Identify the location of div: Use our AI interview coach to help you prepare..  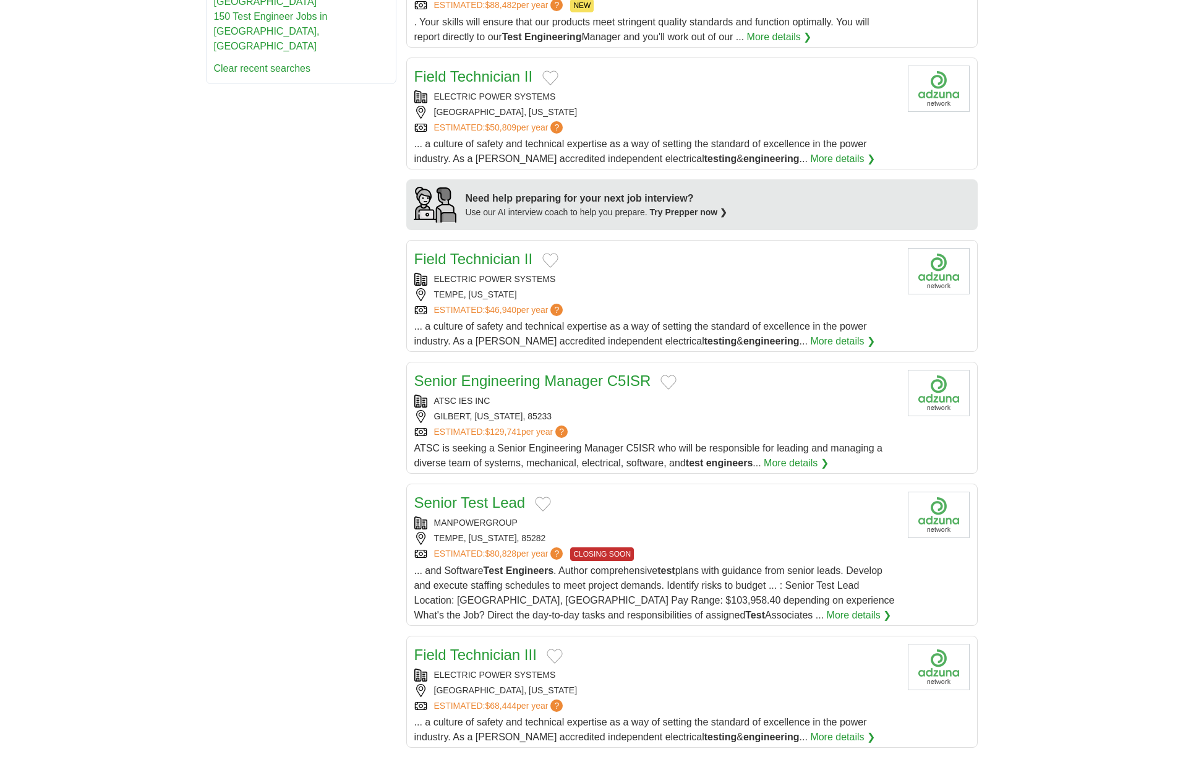
(597, 212).